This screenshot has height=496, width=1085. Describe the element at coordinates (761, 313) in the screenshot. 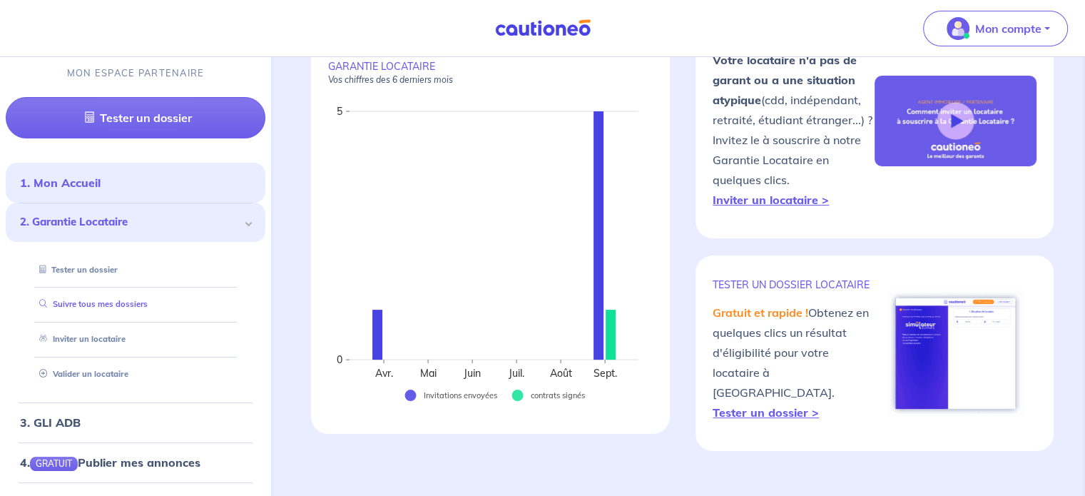

I see `em: Gratuit et rapide !` at that location.